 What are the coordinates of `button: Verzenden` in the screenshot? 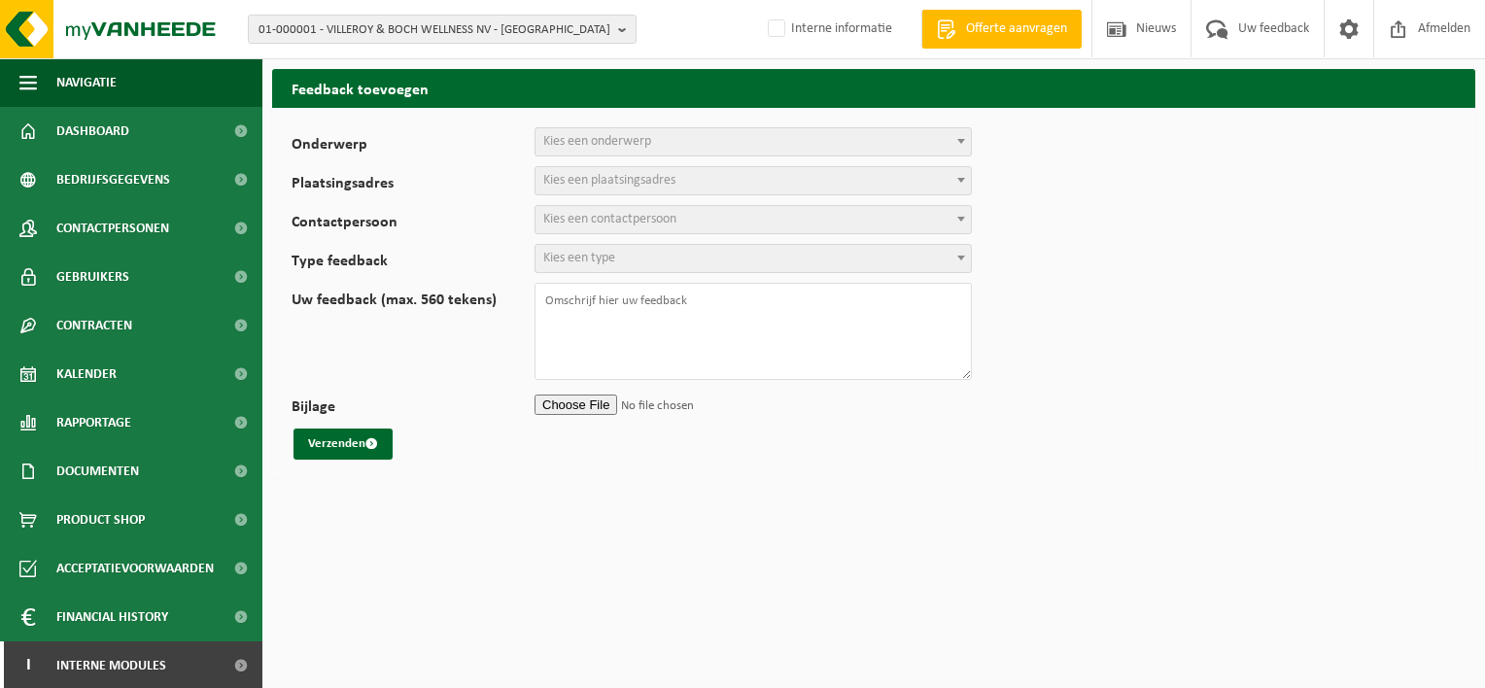 It's located at (343, 444).